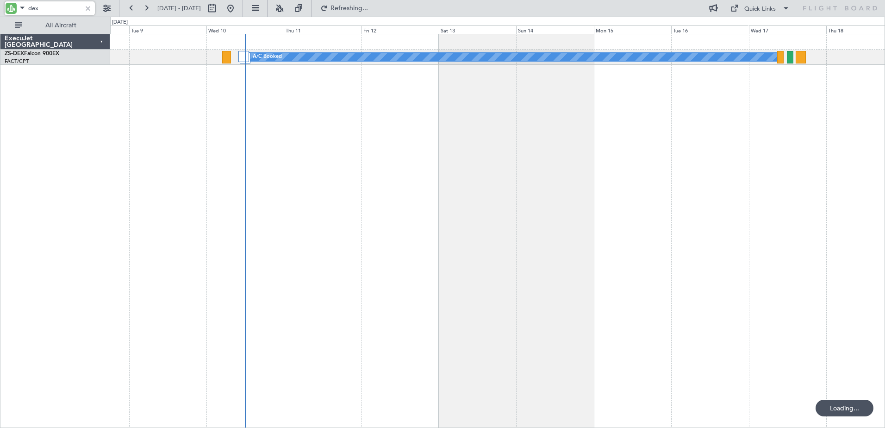 The height and width of the screenshot is (428, 885). I want to click on span: Refreshing..., so click(349, 8).